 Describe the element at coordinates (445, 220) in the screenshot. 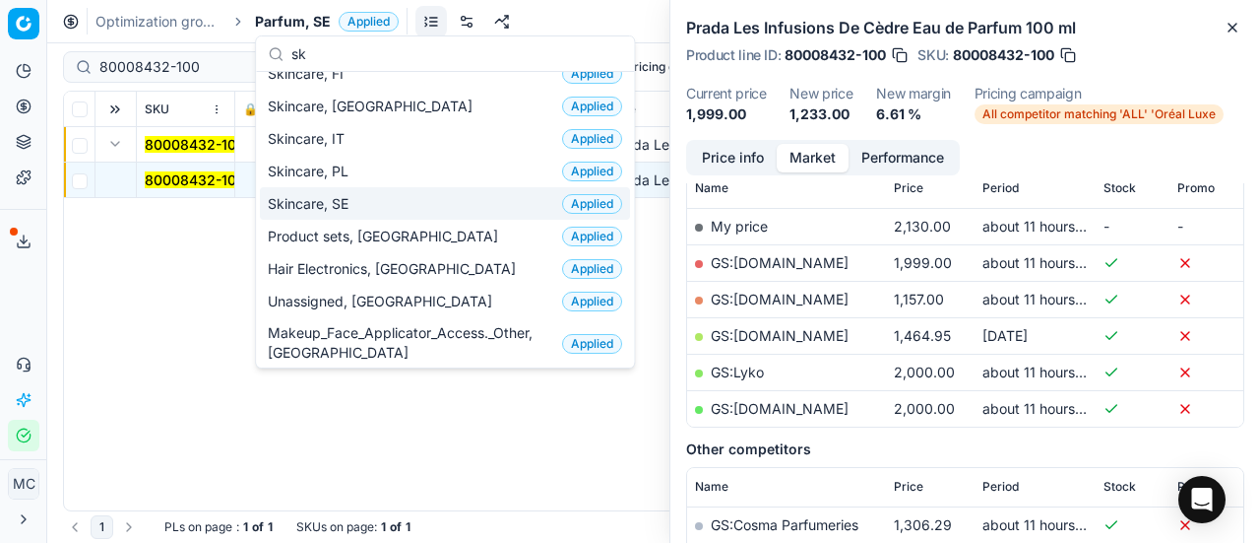

I see `div: Suggestions` at that location.